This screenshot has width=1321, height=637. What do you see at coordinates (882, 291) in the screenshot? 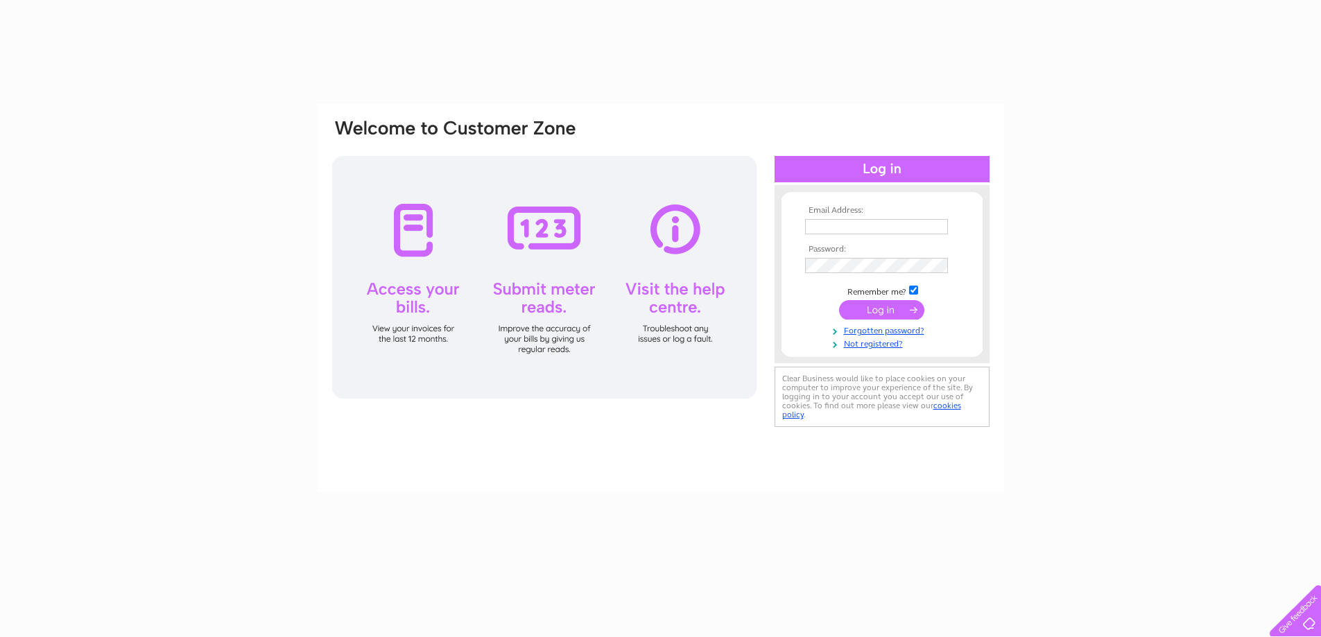
I see `td: Remember me?` at bounding box center [882, 291].